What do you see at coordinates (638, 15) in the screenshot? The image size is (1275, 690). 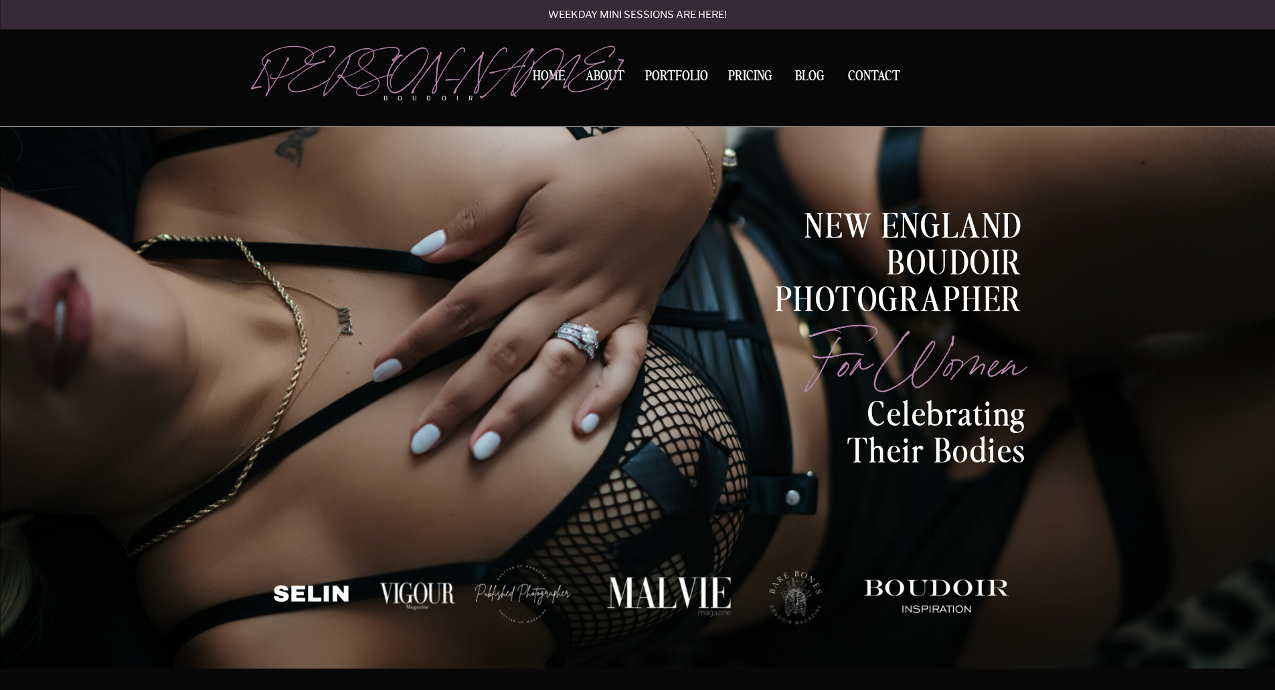 I see `a: Weekday mini sessions are here!` at bounding box center [638, 15].